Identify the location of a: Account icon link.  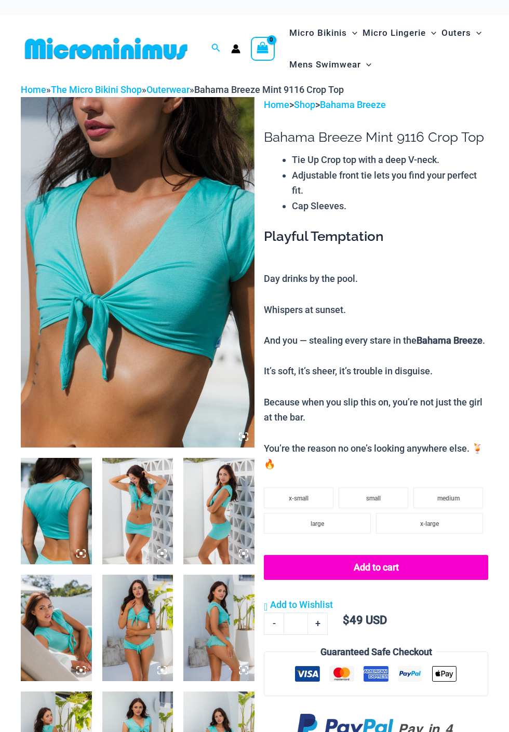
(236, 49).